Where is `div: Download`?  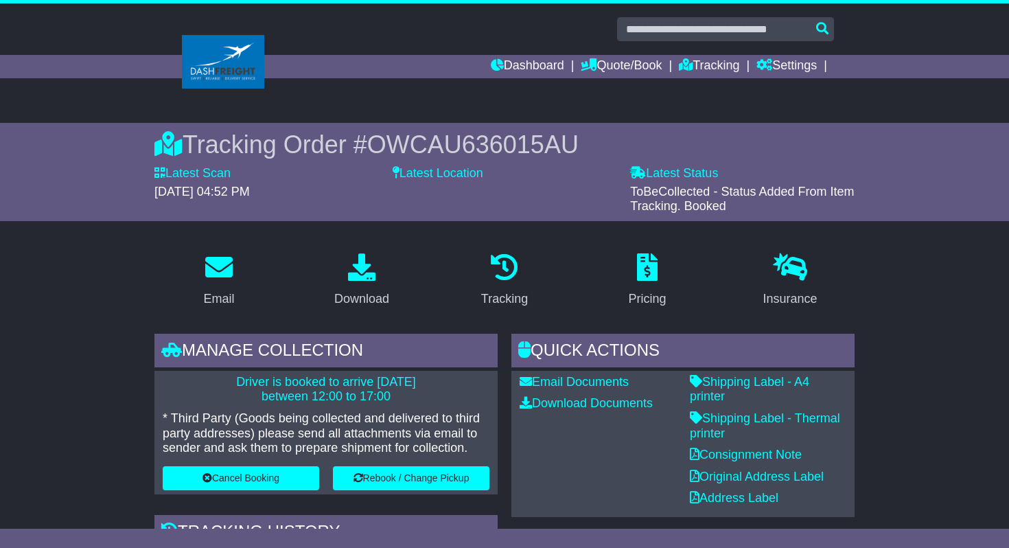 div: Download is located at coordinates (362, 299).